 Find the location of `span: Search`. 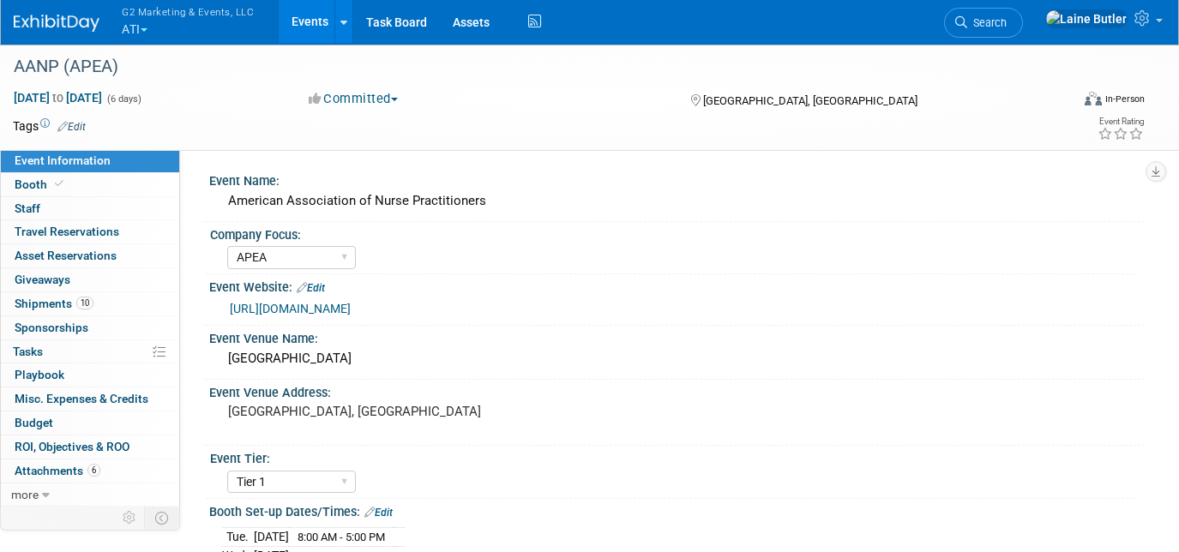

span: Search is located at coordinates (987, 22).